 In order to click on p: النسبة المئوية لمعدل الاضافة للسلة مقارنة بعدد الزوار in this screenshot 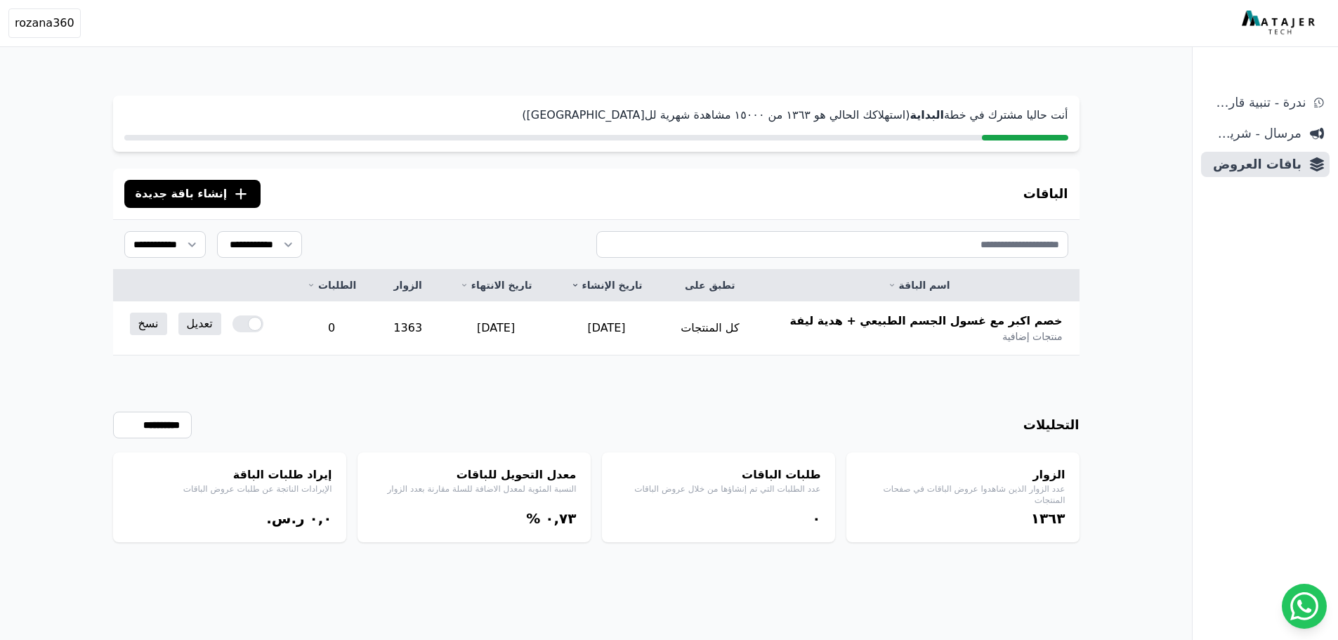, I will do `click(474, 489)`.